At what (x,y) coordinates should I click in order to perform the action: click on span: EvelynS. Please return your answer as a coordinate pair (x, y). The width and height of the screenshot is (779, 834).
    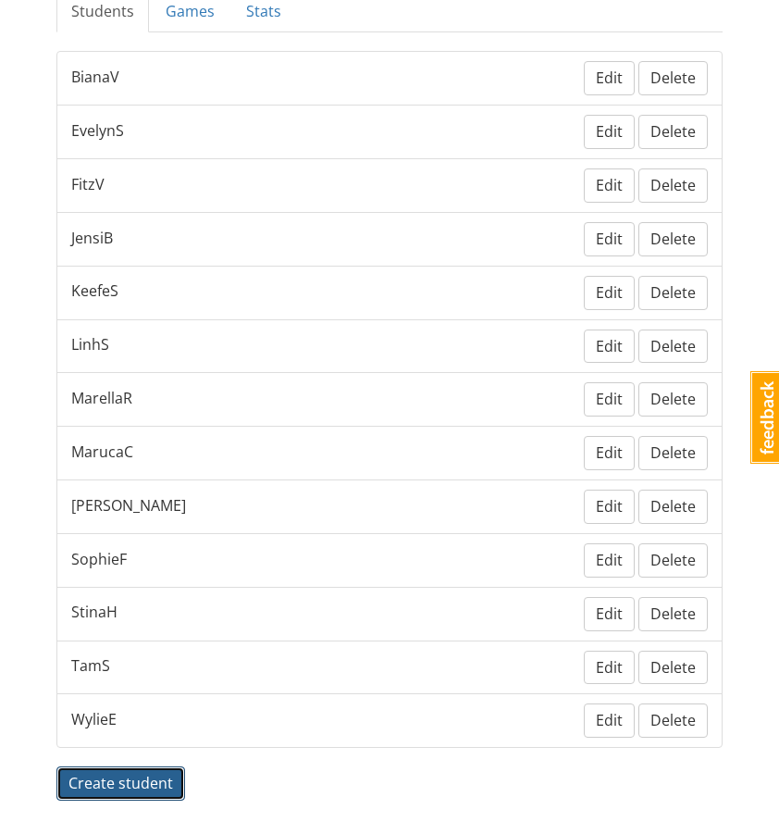
    Looking at the image, I should click on (97, 130).